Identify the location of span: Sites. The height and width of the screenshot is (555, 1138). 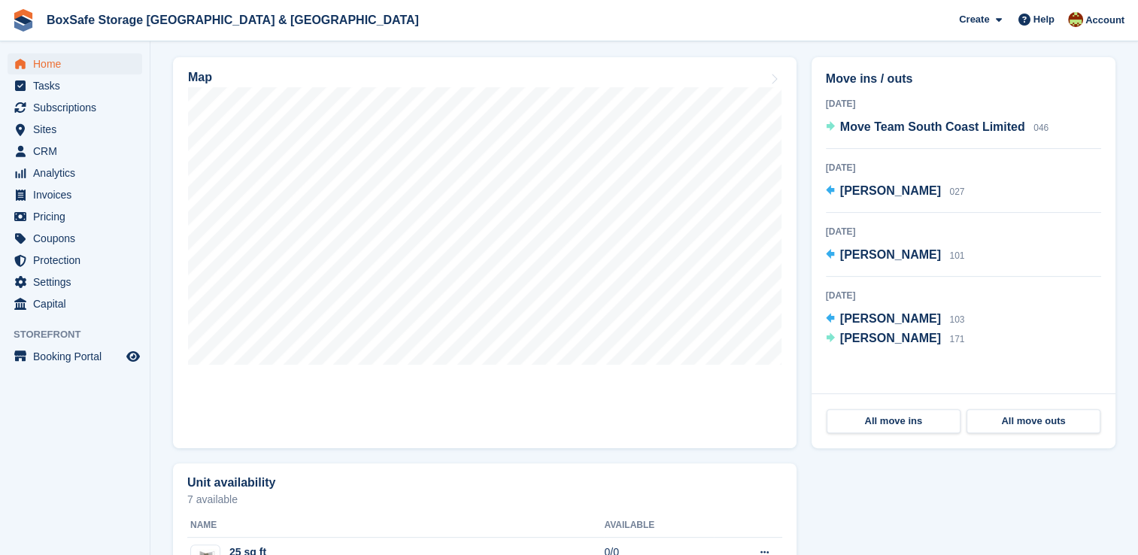
(78, 129).